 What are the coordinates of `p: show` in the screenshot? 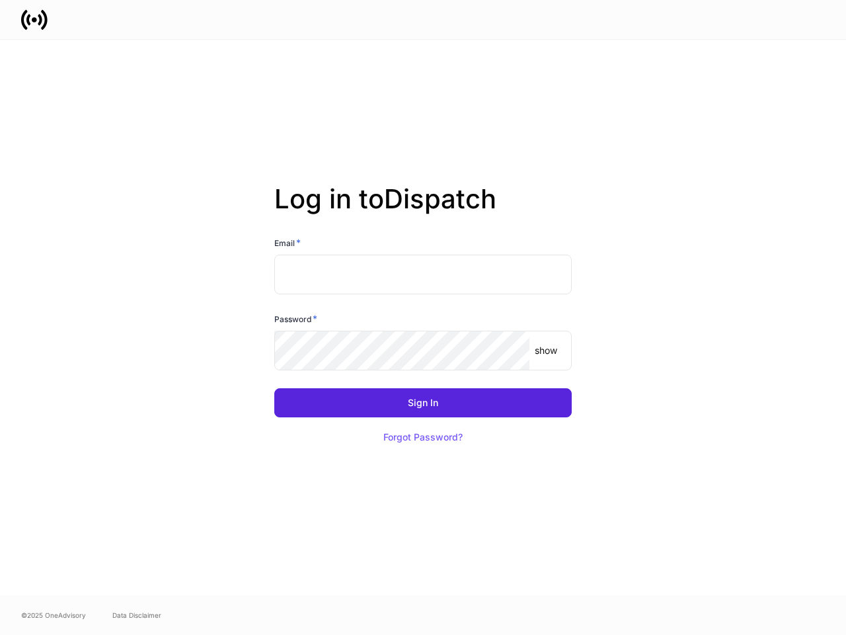 It's located at (546, 350).